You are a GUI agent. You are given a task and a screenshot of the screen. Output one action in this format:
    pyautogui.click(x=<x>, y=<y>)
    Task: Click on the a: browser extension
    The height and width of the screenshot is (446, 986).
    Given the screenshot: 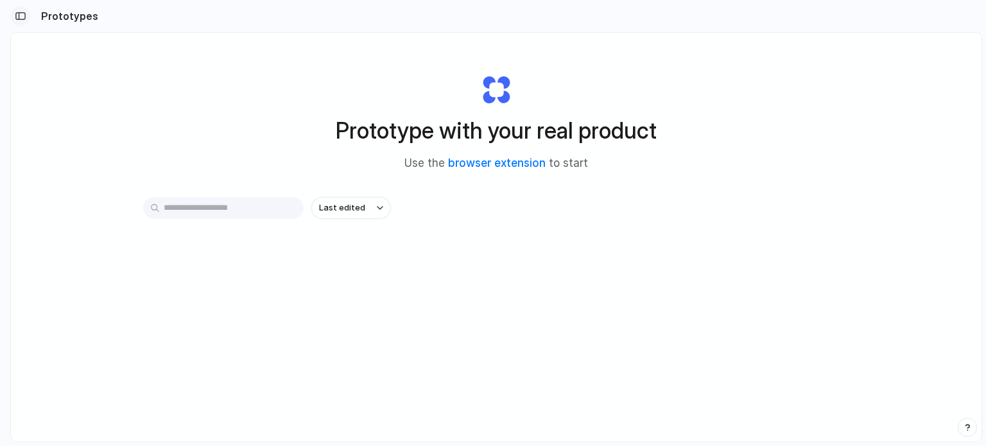 What is the action you would take?
    pyautogui.click(x=497, y=163)
    